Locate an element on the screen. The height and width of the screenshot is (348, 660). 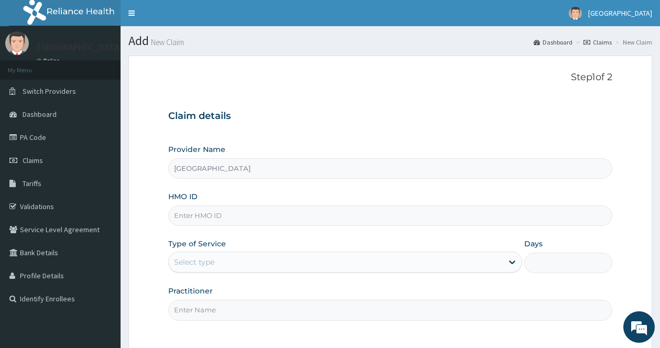
h3: Claim details is located at coordinates (390, 116).